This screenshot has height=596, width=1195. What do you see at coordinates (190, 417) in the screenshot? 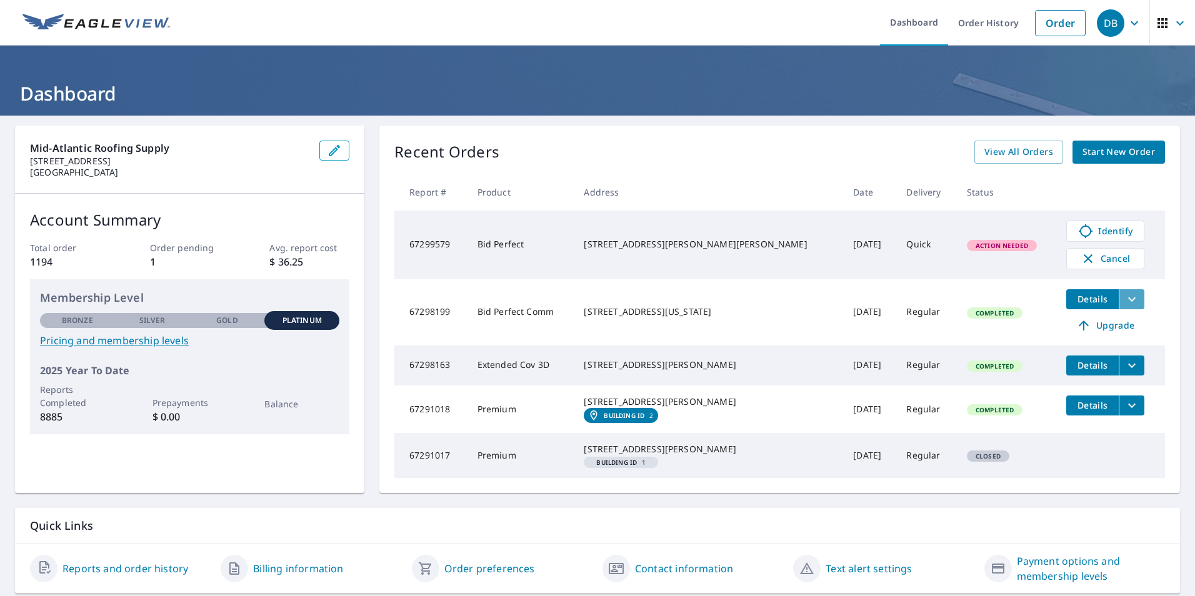
I see `p: $ 0.00` at bounding box center [190, 417].